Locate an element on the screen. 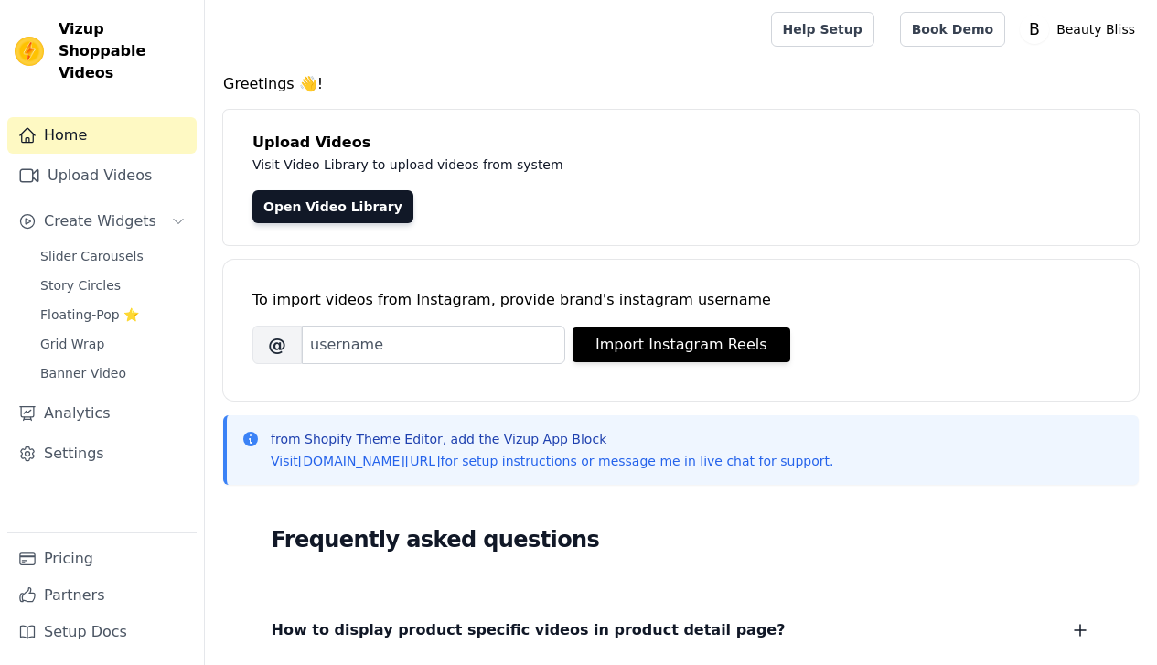  button: Import Instagram Reels is located at coordinates (682, 345).